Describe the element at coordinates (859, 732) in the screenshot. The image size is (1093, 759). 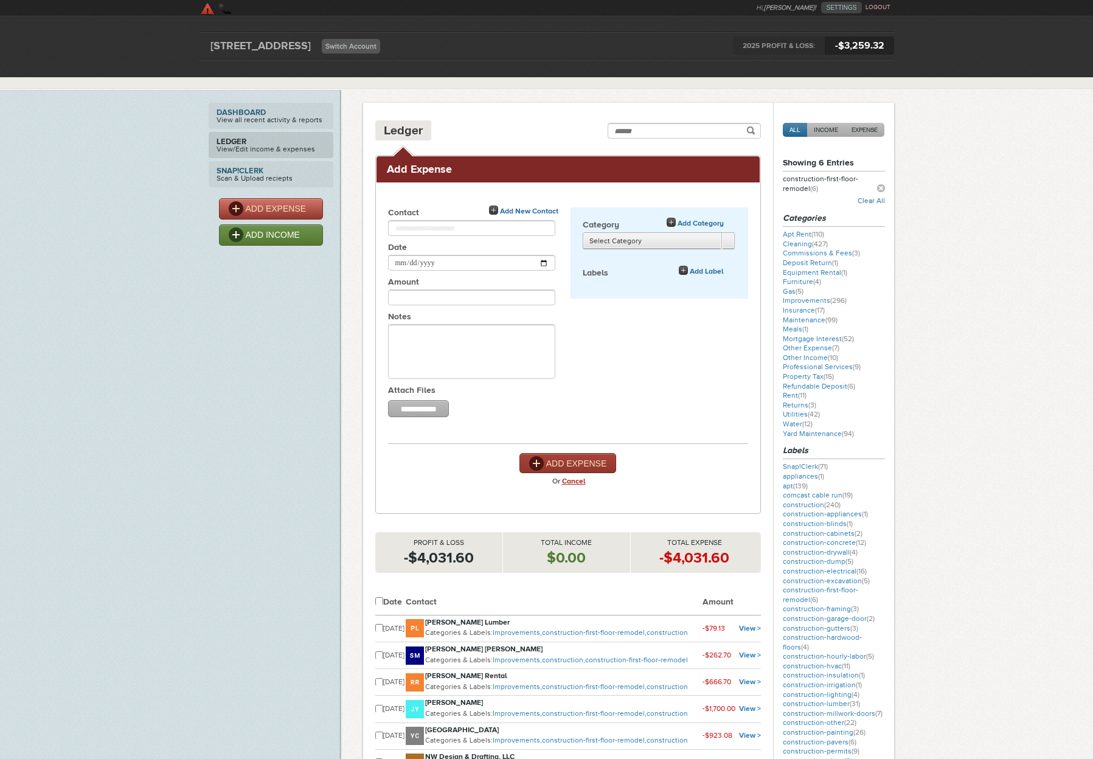
I see `span: (26)` at that location.